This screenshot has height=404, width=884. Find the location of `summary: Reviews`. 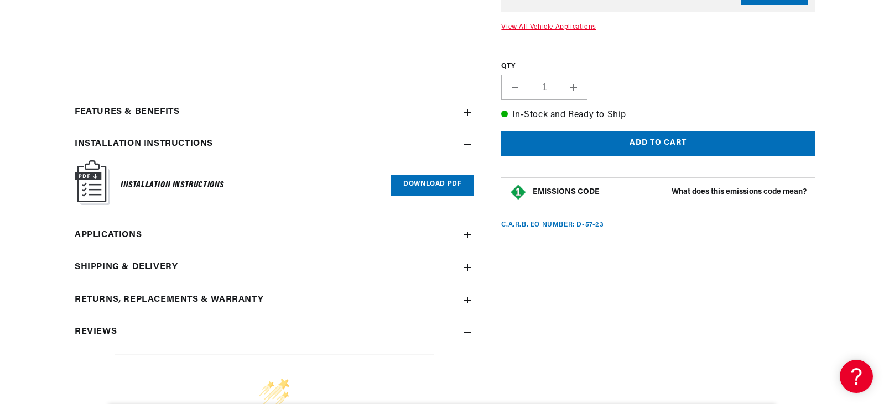

summary: Reviews is located at coordinates (274, 332).